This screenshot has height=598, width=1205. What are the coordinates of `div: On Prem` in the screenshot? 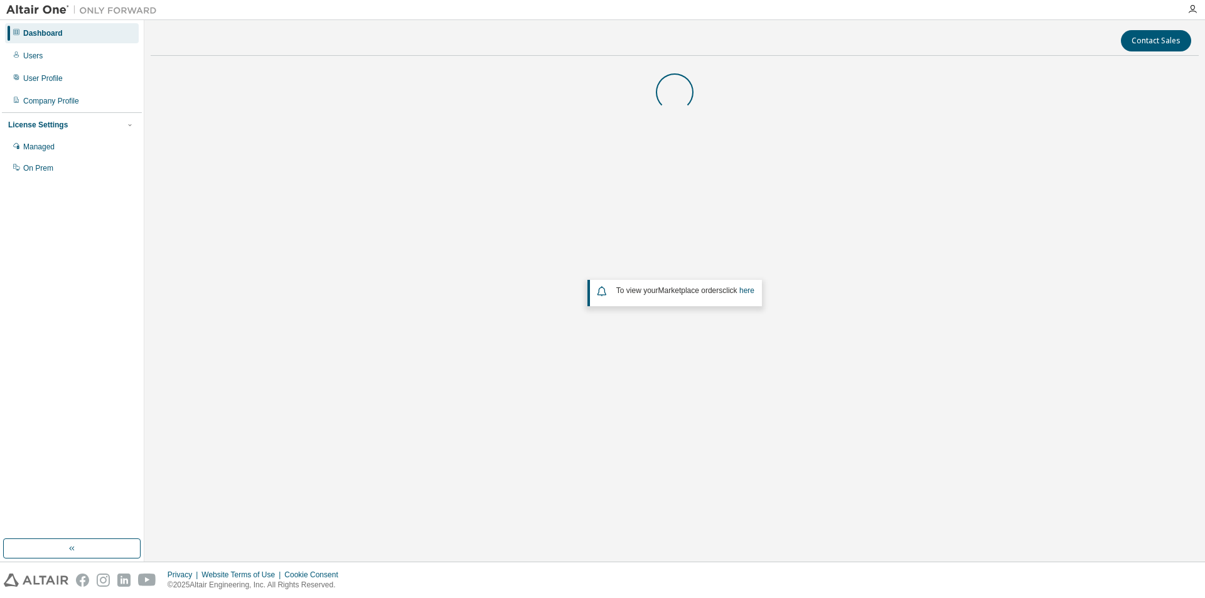 It's located at (38, 168).